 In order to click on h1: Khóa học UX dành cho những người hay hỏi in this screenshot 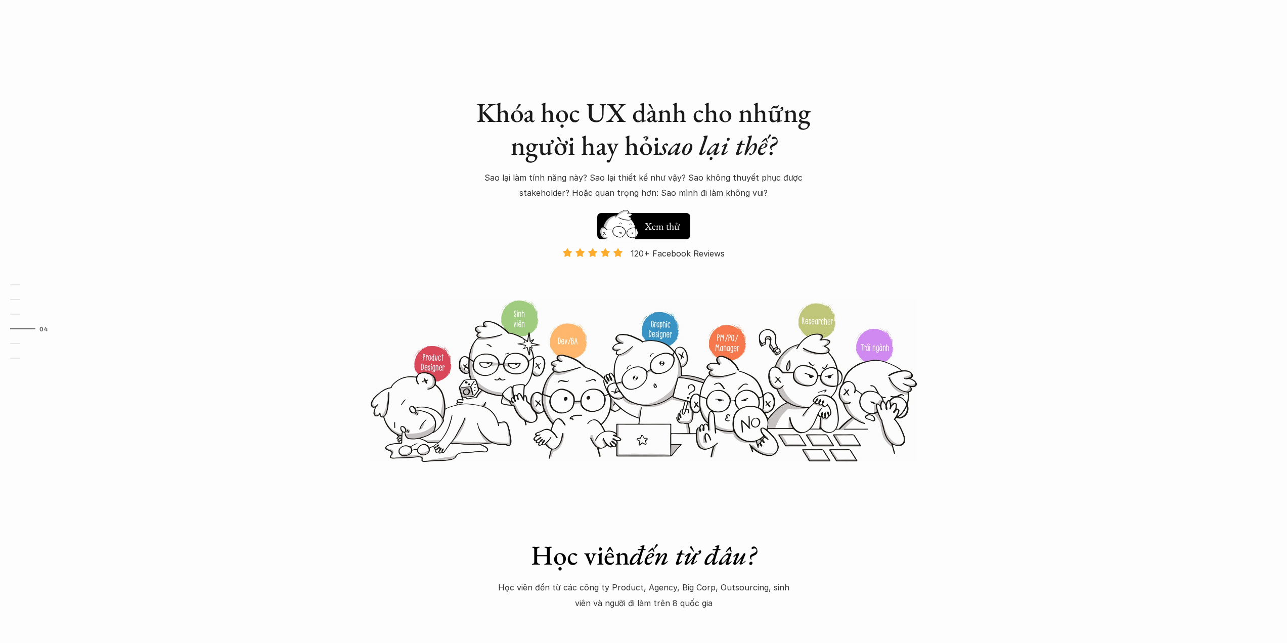, I will do `click(644, 129)`.